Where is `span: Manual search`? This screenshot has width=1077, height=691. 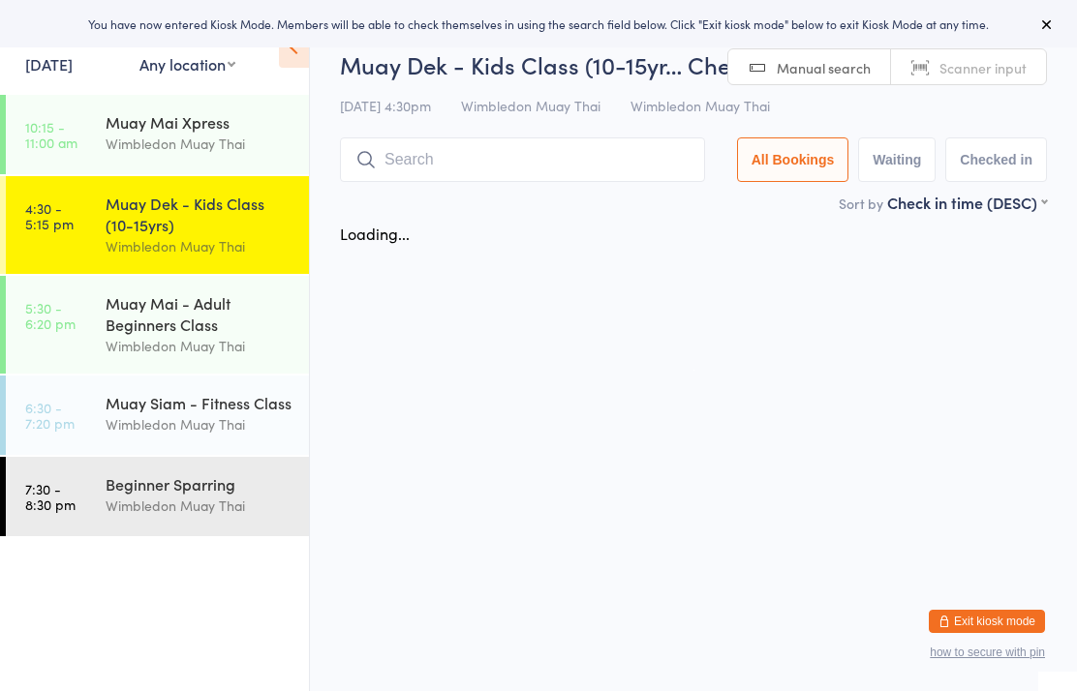
span: Manual search is located at coordinates (823, 68).